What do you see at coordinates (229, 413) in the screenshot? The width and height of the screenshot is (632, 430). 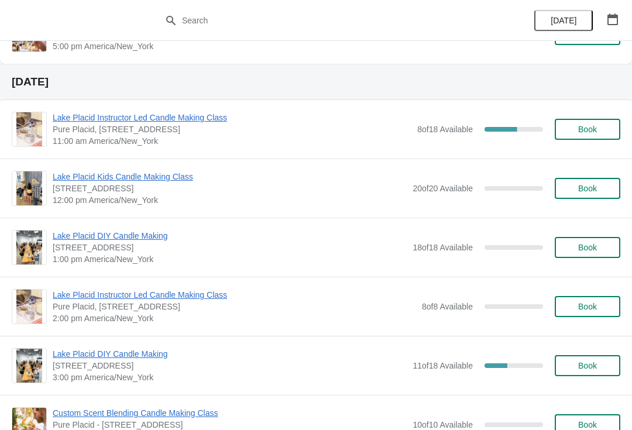 I see `span: Custom Scent Blending Candle Making Class` at bounding box center [229, 413].